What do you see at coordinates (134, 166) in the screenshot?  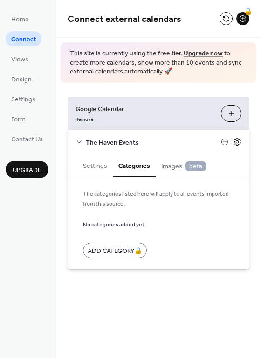 I see `button: Categories` at bounding box center [134, 166].